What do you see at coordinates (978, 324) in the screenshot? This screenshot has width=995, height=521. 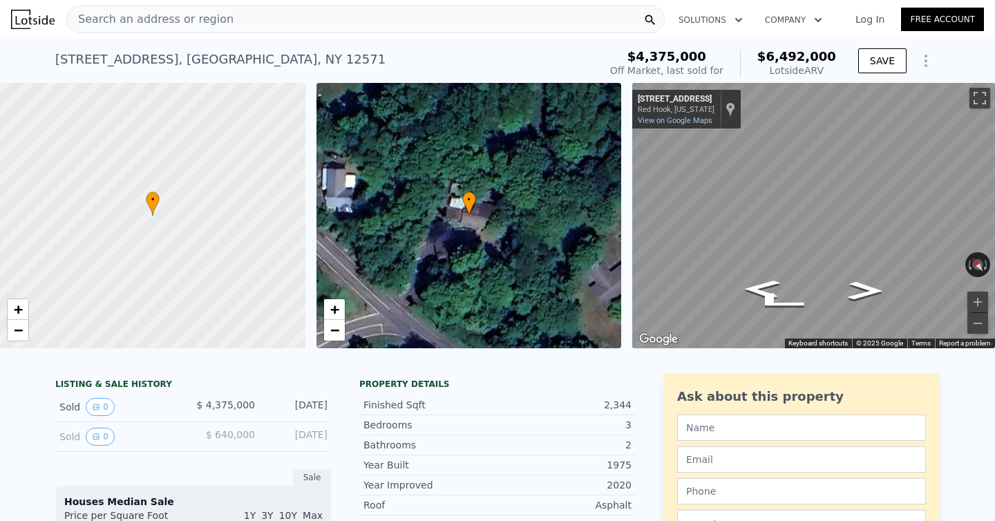 I see `button: Zoom out` at bounding box center [978, 324].